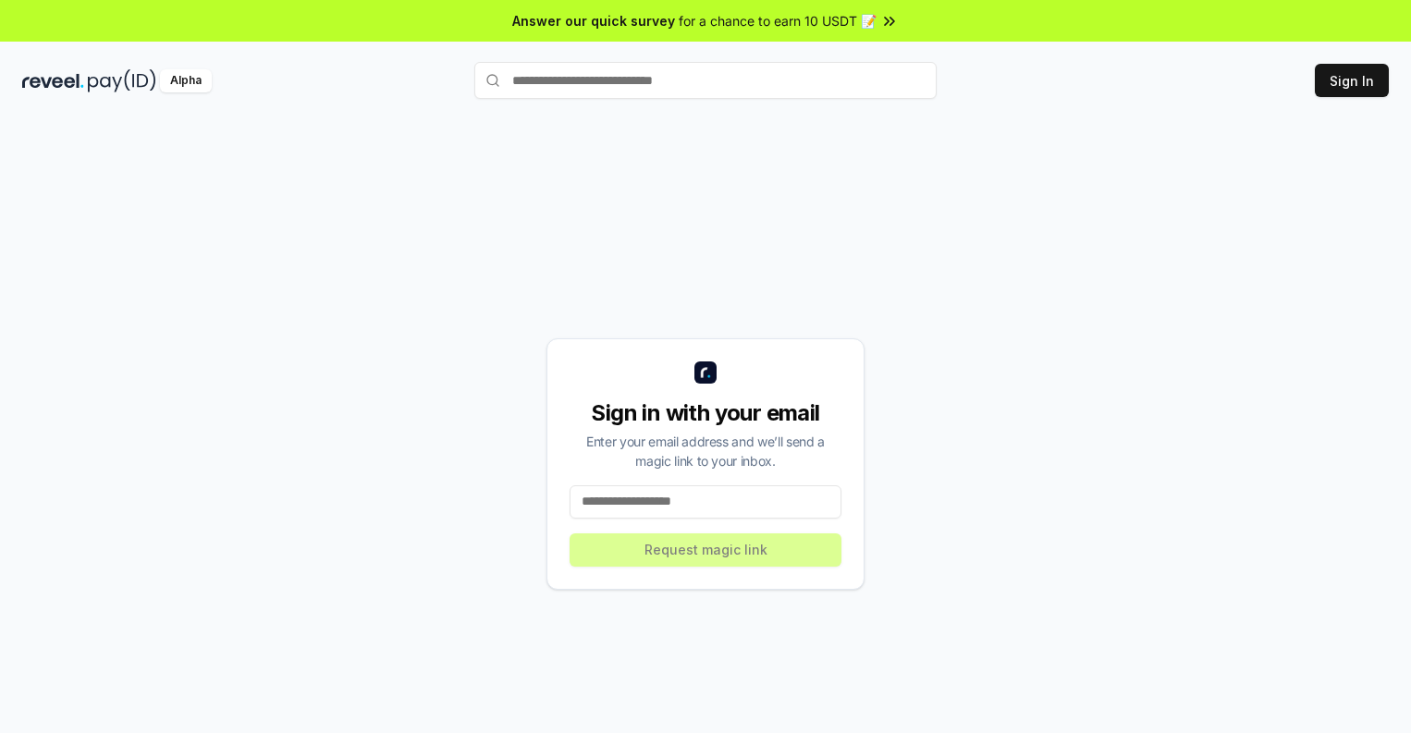 The height and width of the screenshot is (733, 1411). What do you see at coordinates (594, 20) in the screenshot?
I see `span: Answer our quick survey` at bounding box center [594, 20].